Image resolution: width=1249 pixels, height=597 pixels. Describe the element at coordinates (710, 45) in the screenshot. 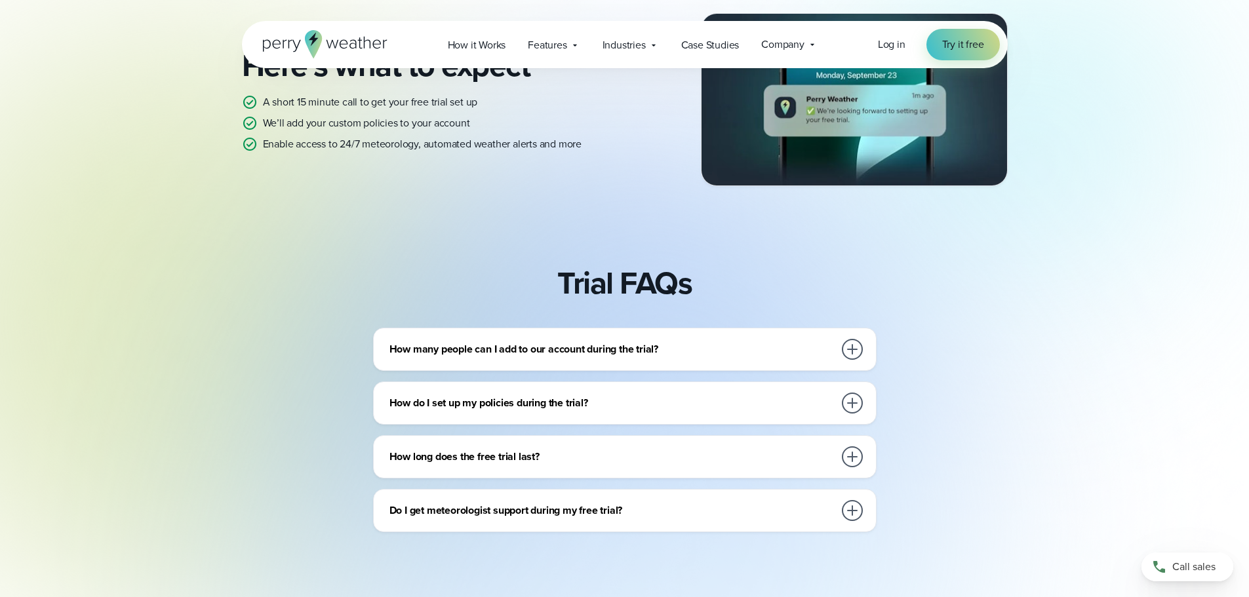

I see `span: Case Studies` at that location.